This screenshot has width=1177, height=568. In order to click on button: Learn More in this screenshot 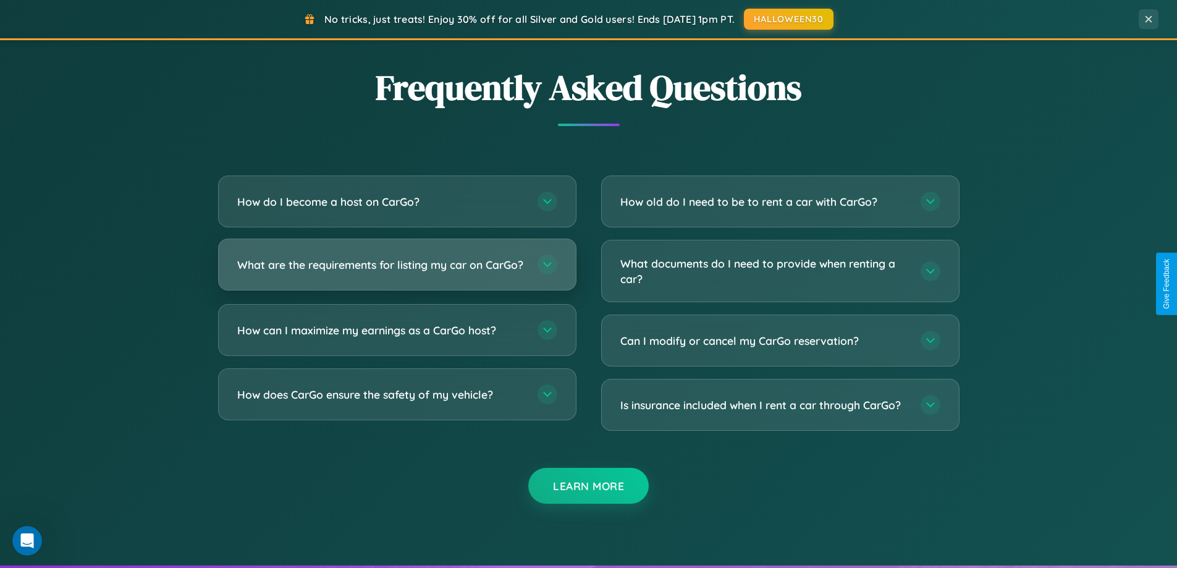, I will do `click(588, 486)`.